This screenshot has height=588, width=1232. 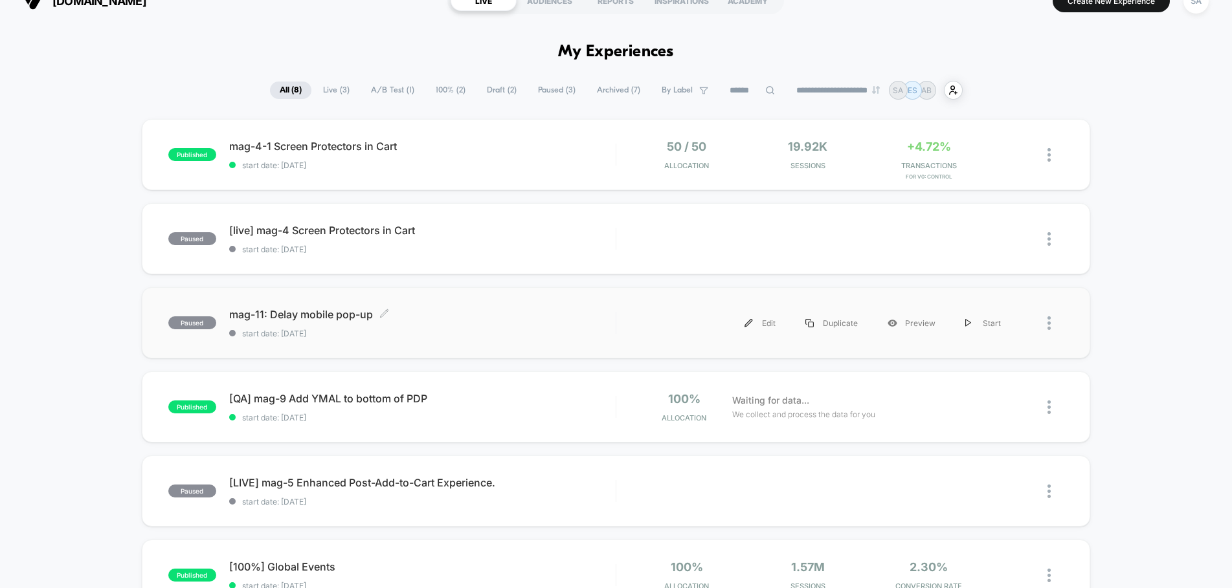 What do you see at coordinates (502, 90) in the screenshot?
I see `span: Draft ( 2 )` at bounding box center [502, 90].